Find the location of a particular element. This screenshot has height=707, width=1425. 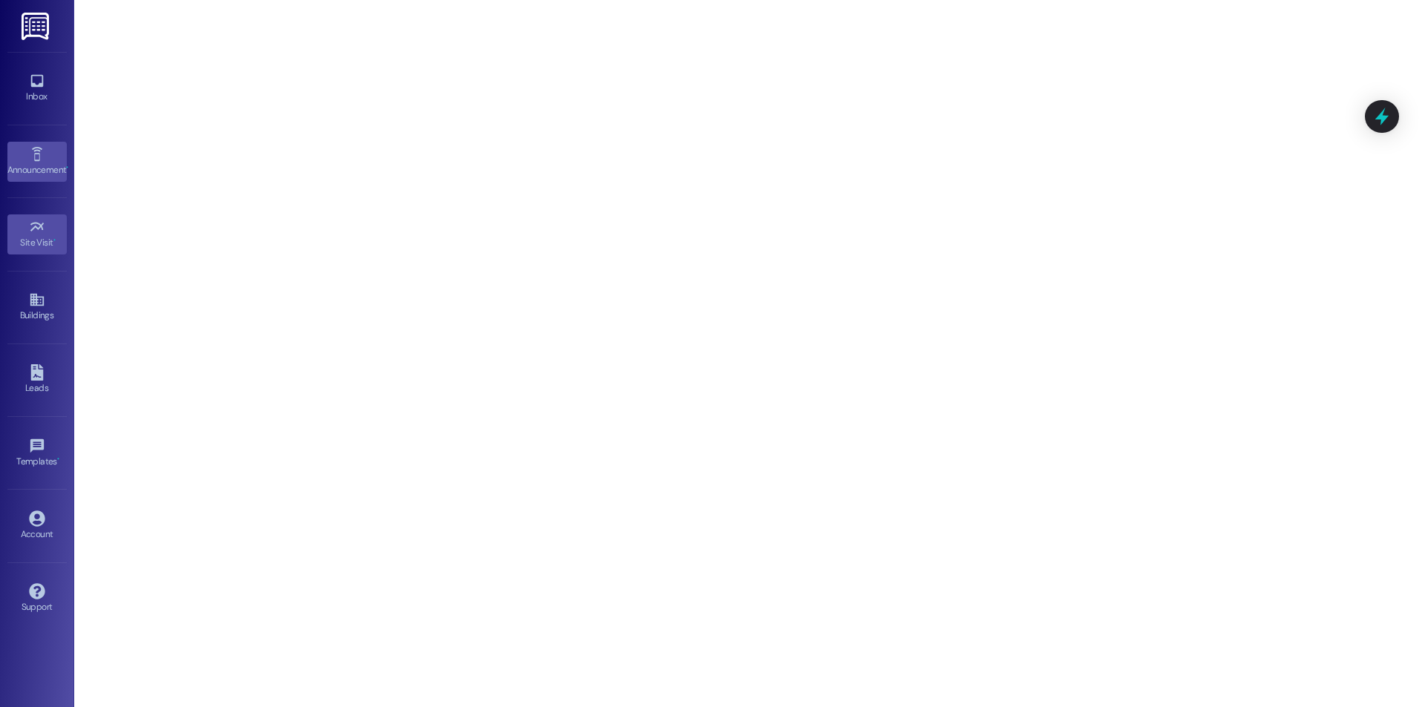

a: Support is located at coordinates (37, 599).